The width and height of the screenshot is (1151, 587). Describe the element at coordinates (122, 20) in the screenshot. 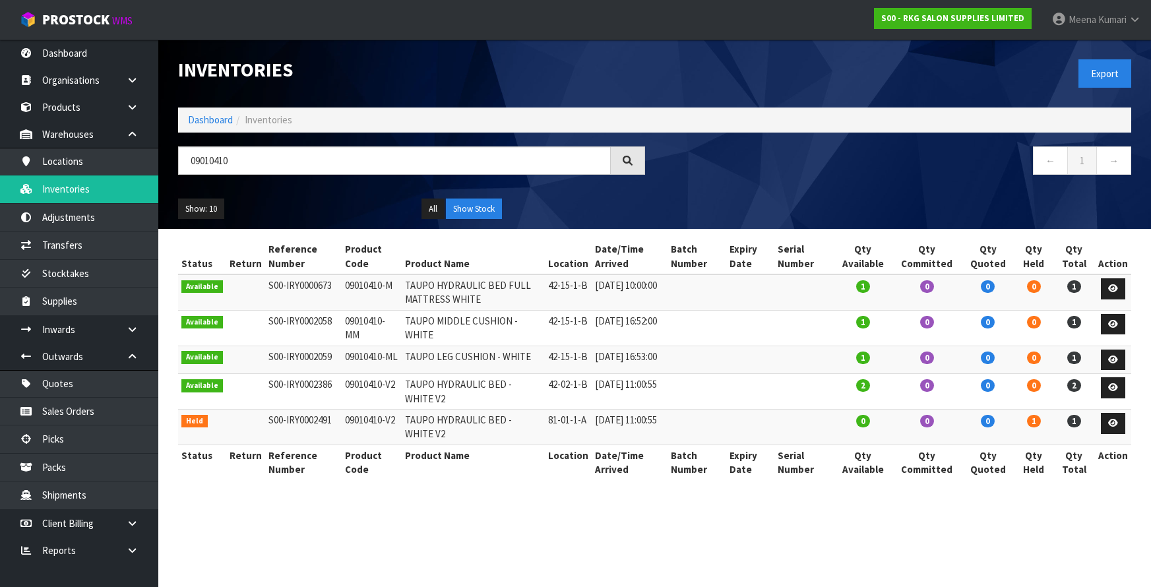

I see `small: WMS` at that location.